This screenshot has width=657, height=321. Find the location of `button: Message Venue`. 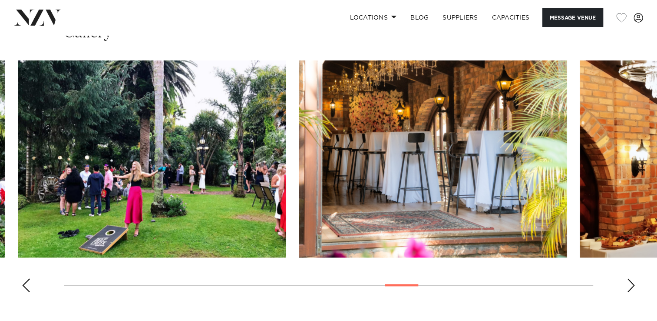

button: Message Venue is located at coordinates (573, 17).